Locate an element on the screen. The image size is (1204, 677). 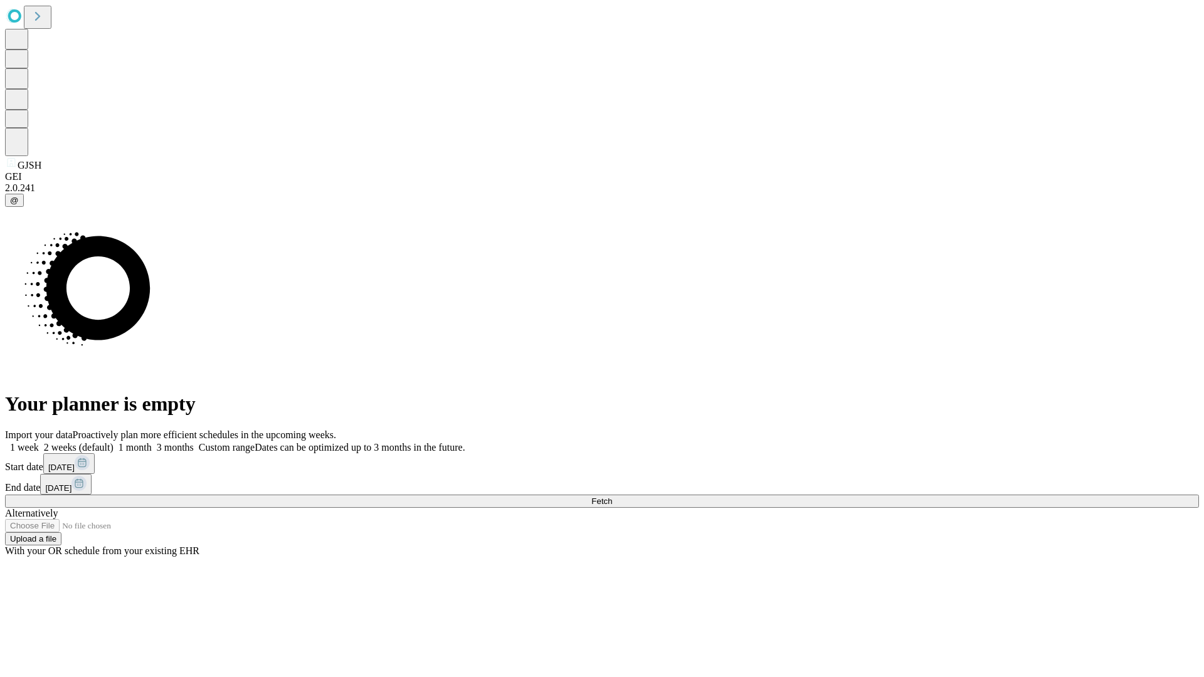
span: 3 months is located at coordinates (175, 447).